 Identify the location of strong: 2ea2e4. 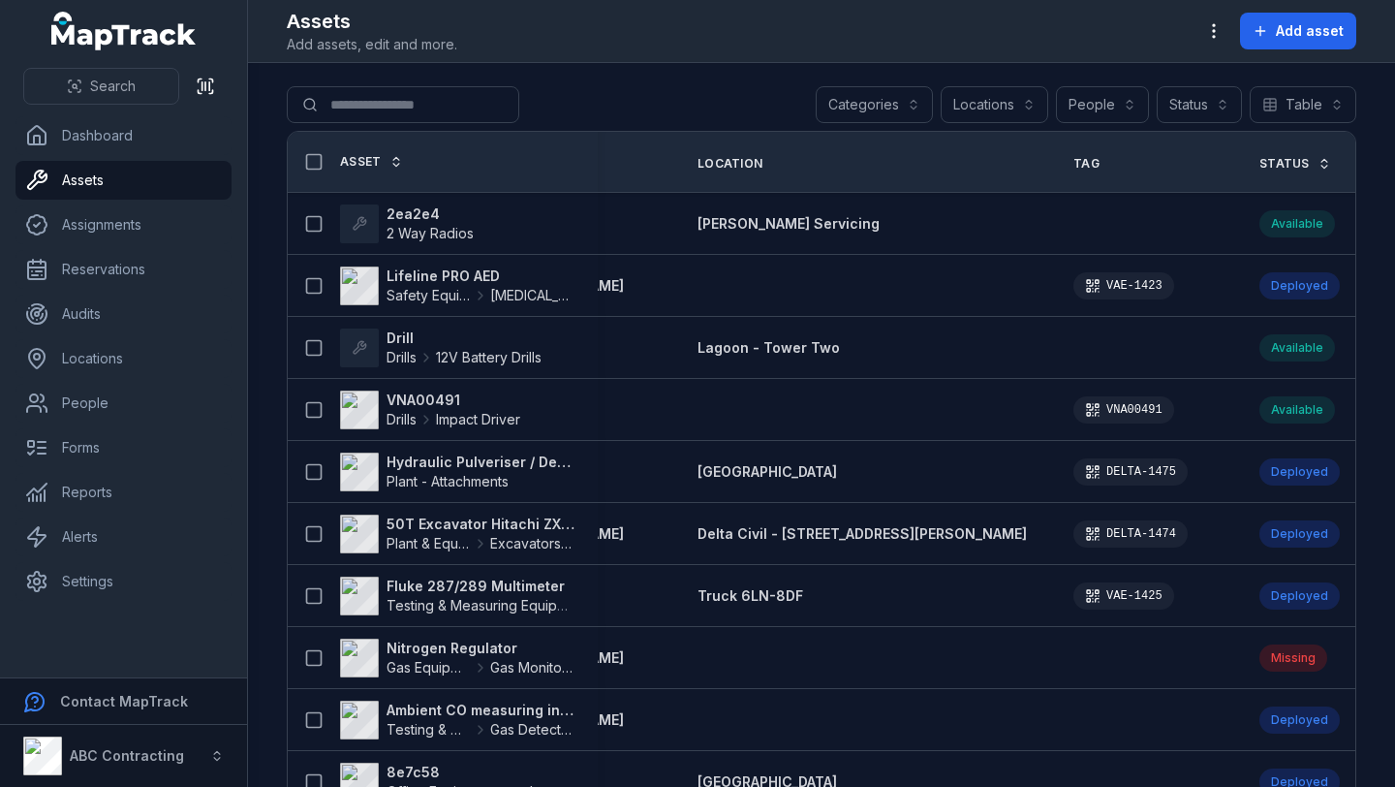
(430, 214).